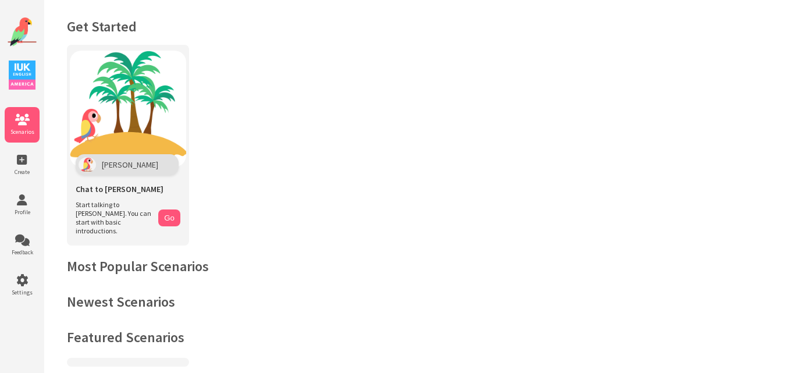 This screenshot has height=373, width=786. Describe the element at coordinates (22, 32) in the screenshot. I see `img: Website Logo` at that location.